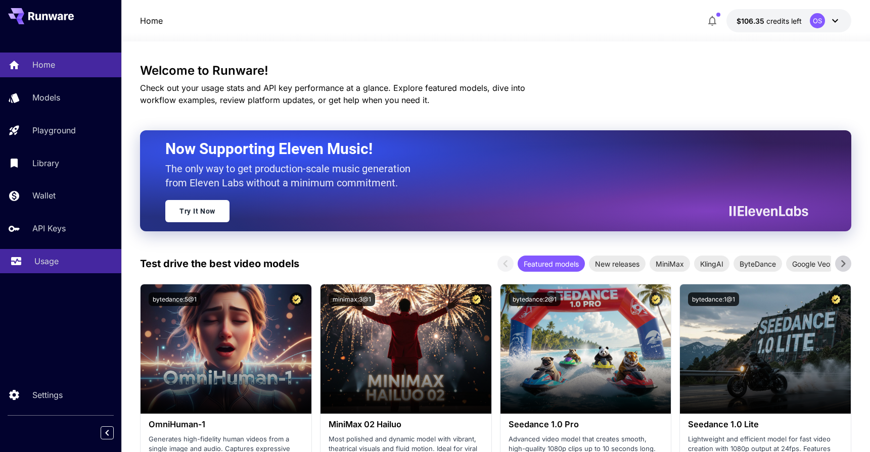 Image resolution: width=870 pixels, height=452 pixels. I want to click on button: Collapse sidebar, so click(107, 433).